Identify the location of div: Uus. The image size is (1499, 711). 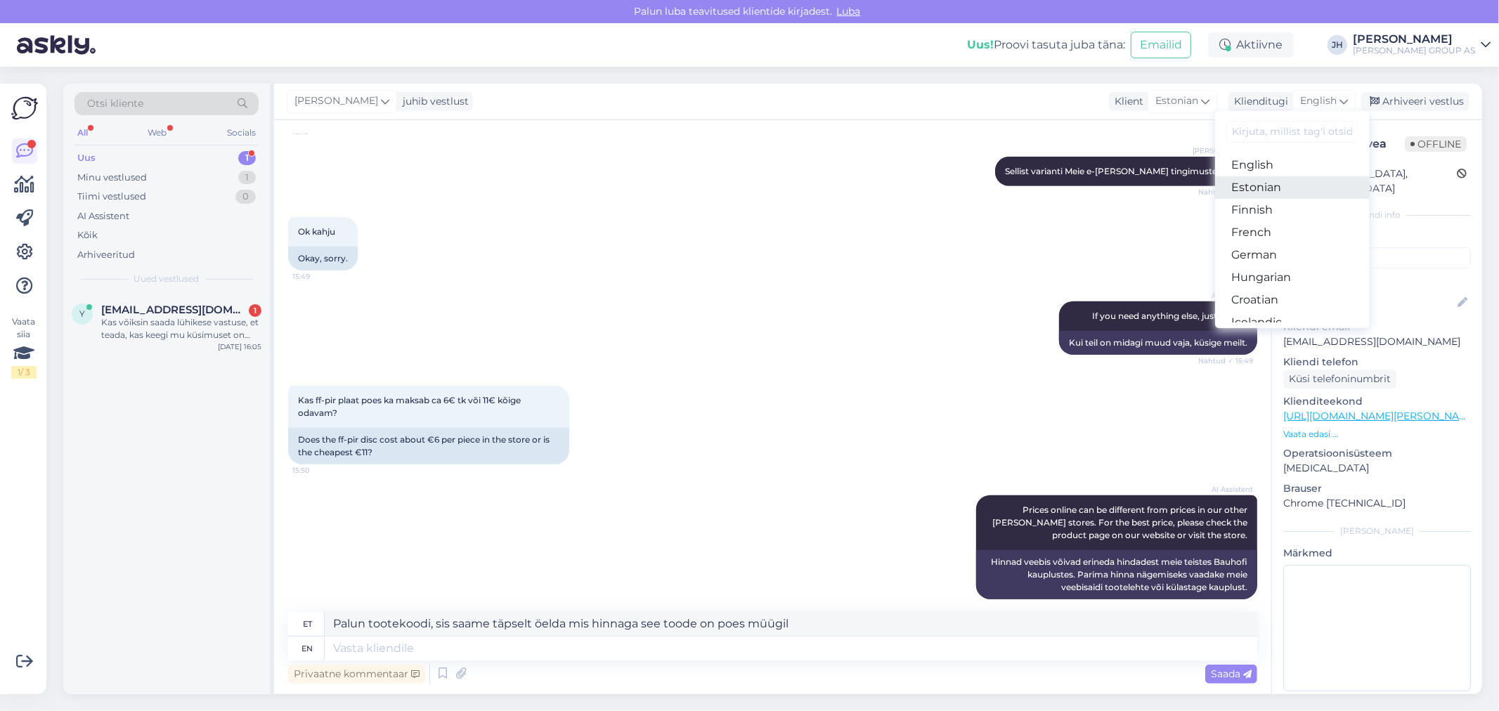
(86, 158).